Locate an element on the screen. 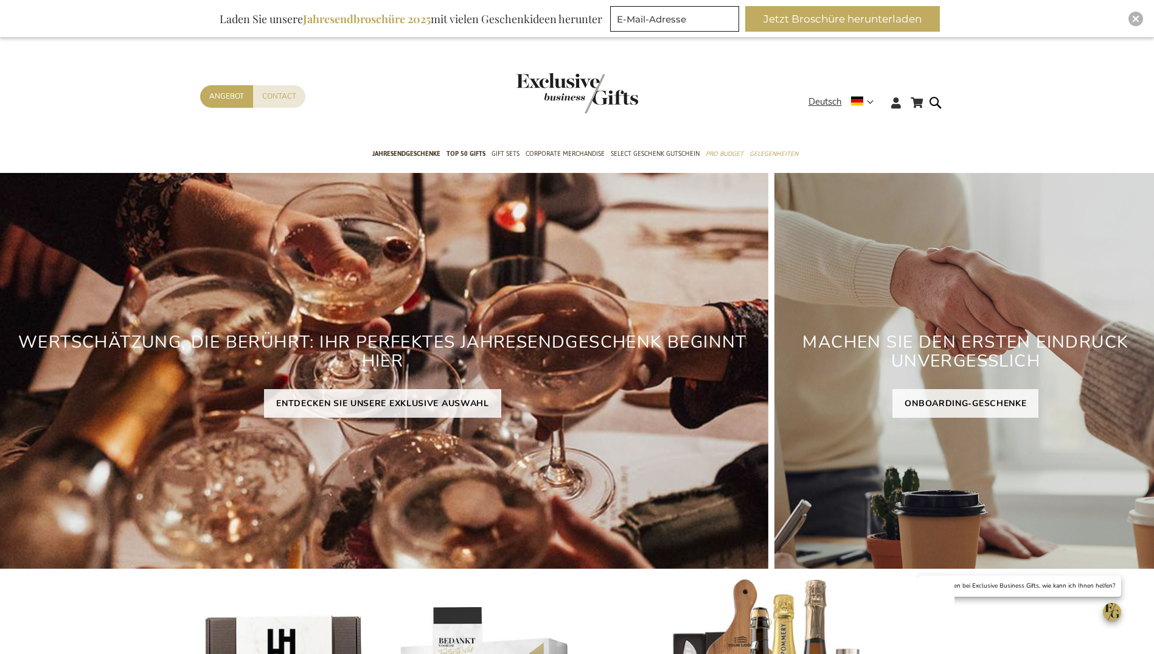  div: Deutsch is located at coordinates (845, 102).